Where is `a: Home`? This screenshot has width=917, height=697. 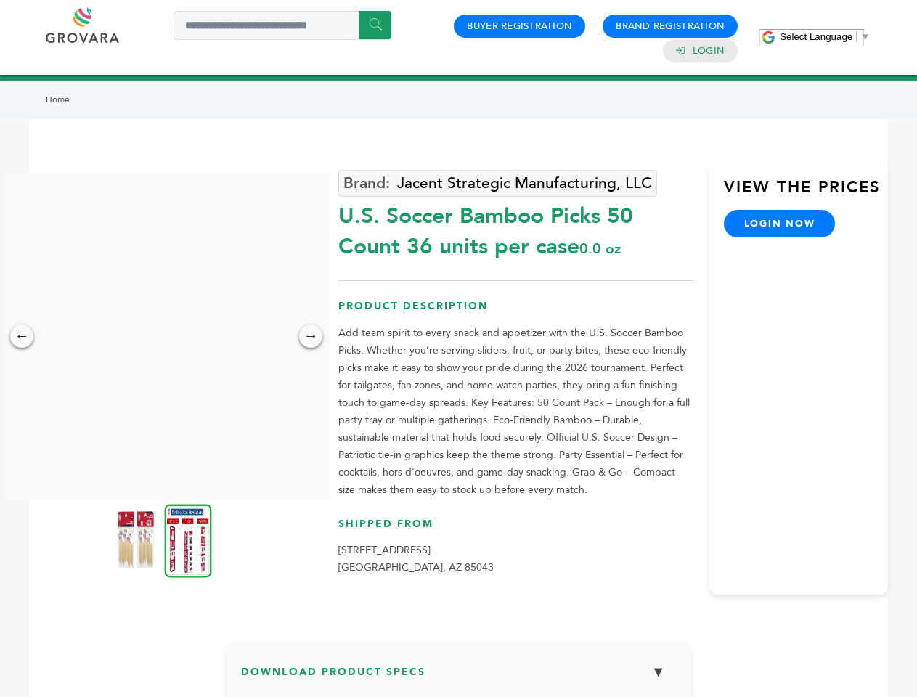 a: Home is located at coordinates (57, 99).